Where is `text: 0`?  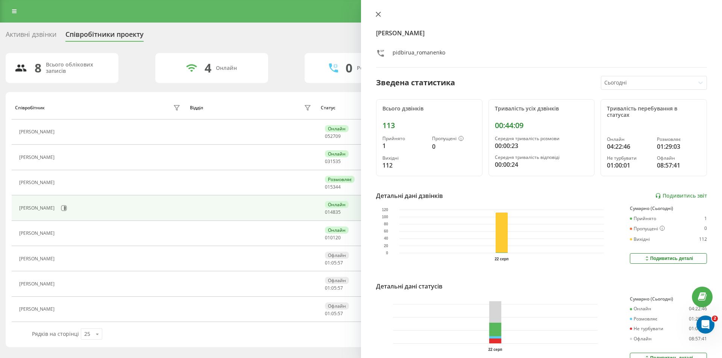 text: 0 is located at coordinates (387, 253).